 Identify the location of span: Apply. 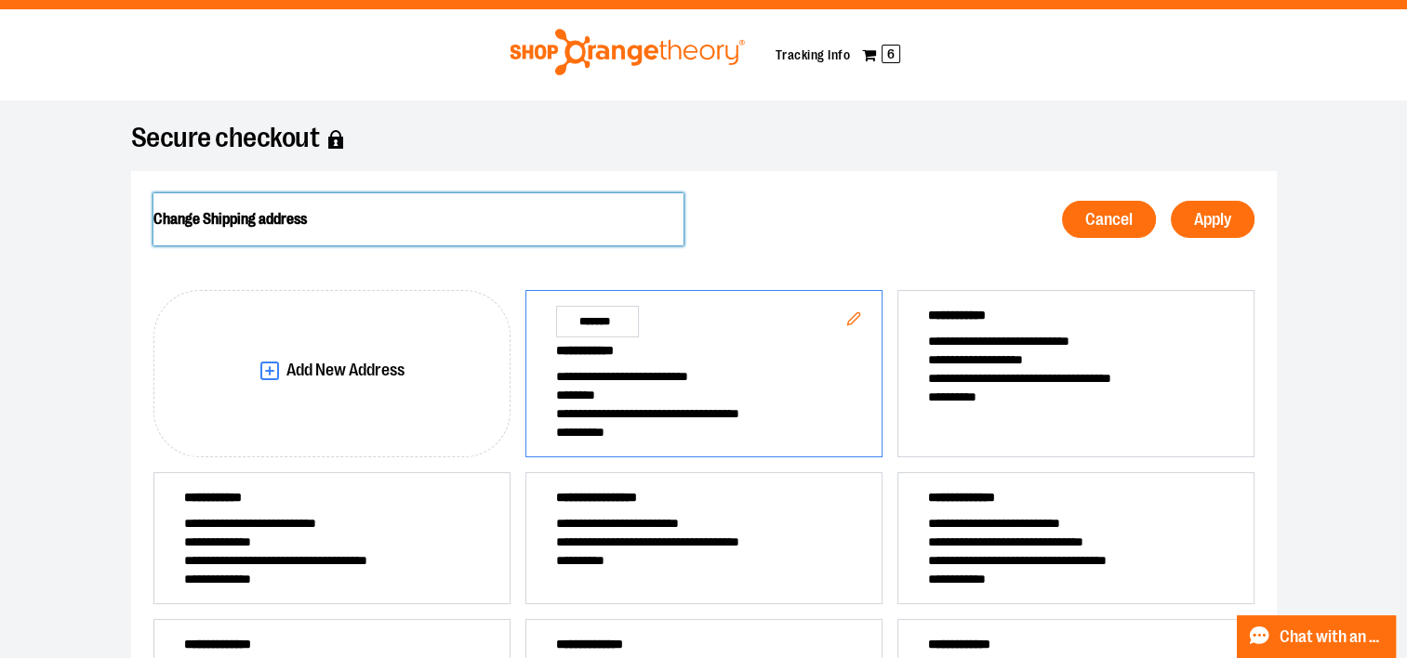
(1213, 219).